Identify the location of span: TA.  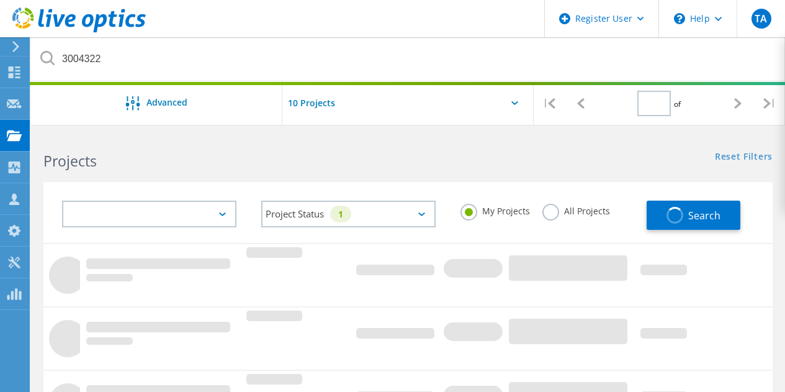
(761, 19).